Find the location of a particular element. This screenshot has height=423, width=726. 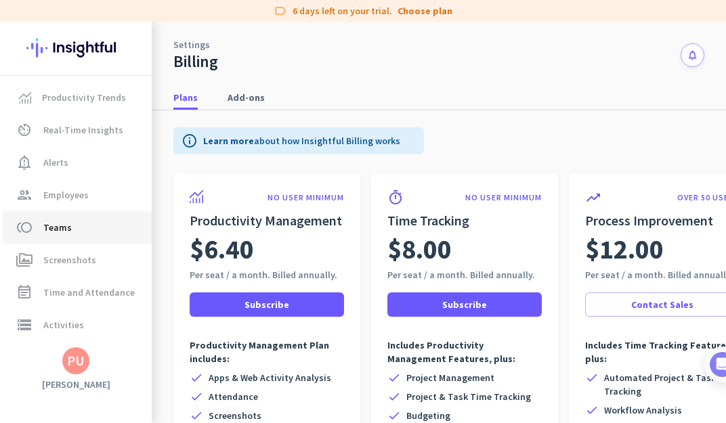

i: av_timer is located at coordinates (24, 130).